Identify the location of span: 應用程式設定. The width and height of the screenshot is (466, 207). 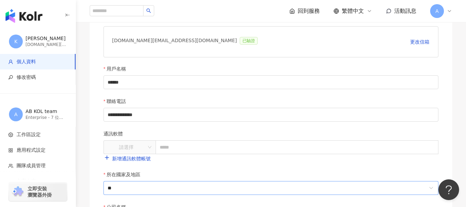
(31, 150).